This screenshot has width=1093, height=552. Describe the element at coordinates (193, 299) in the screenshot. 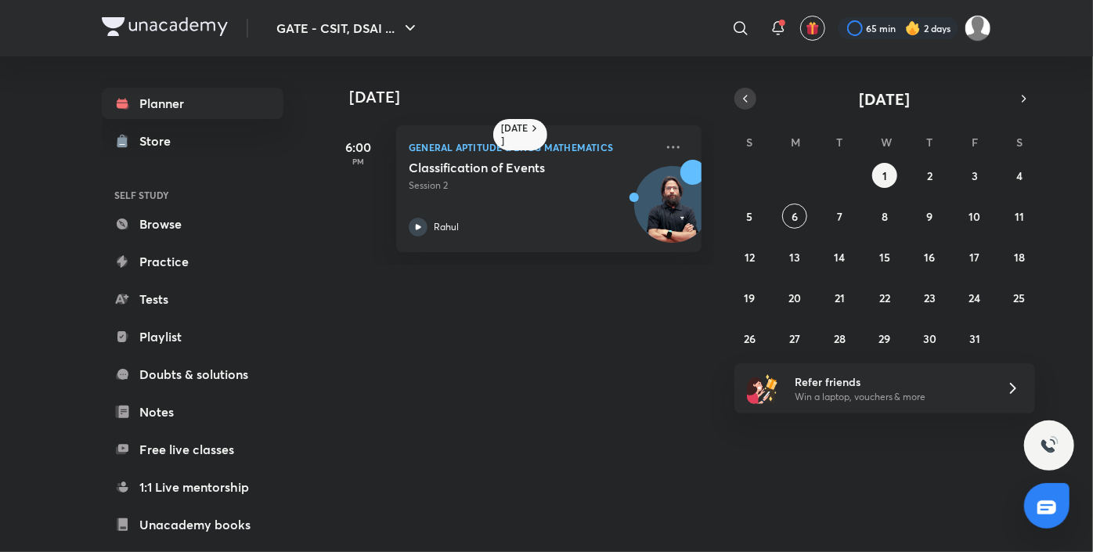

I see `a: Tests` at that location.